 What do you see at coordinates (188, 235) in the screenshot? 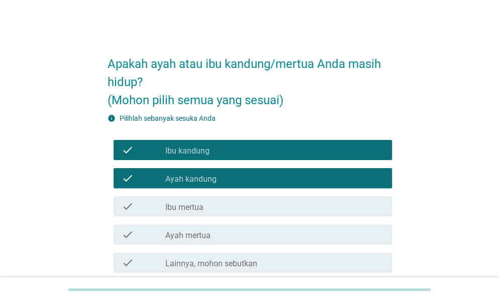
I see `label: Ayah mertua` at bounding box center [188, 235].